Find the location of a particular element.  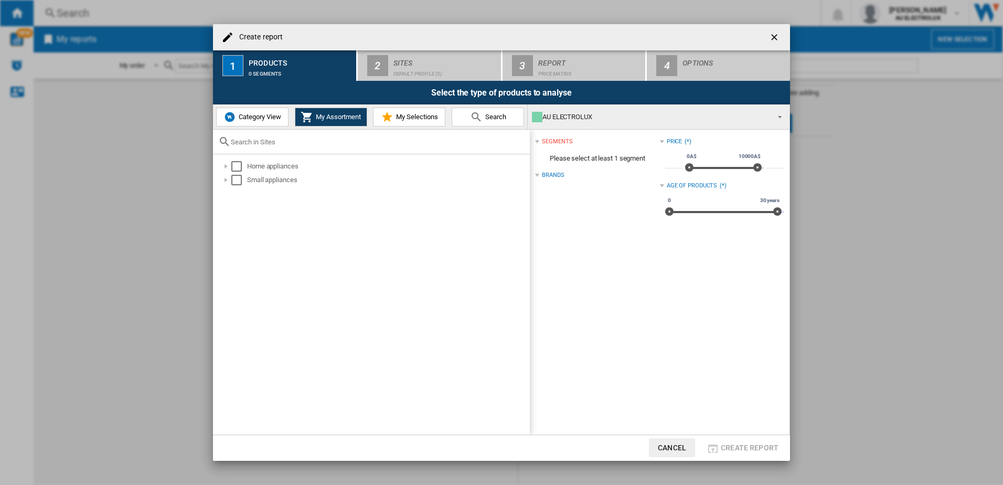

input: Search in Sites is located at coordinates (378, 142).